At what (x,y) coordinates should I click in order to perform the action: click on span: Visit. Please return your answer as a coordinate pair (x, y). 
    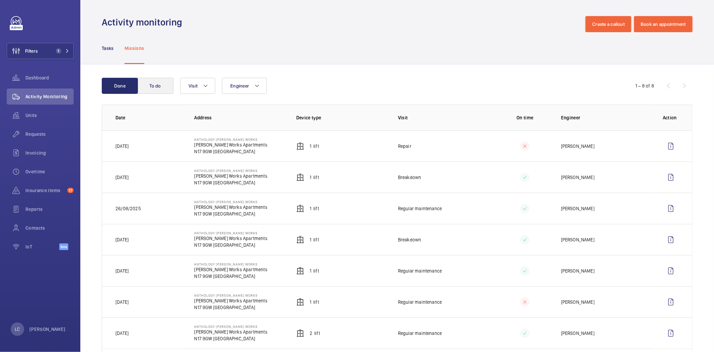
    Looking at the image, I should click on (193, 86).